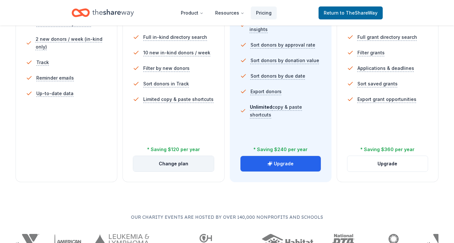  What do you see at coordinates (103, 13) in the screenshot?
I see `a: Home` at bounding box center [103, 13].